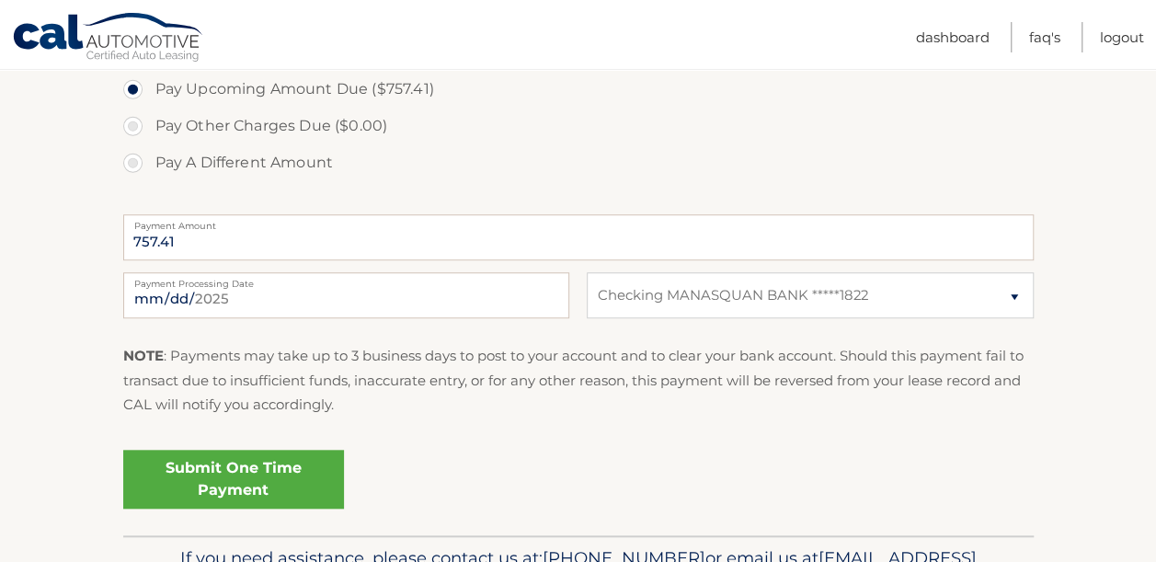 This screenshot has height=562, width=1156. I want to click on a: FAQ's, so click(1044, 37).